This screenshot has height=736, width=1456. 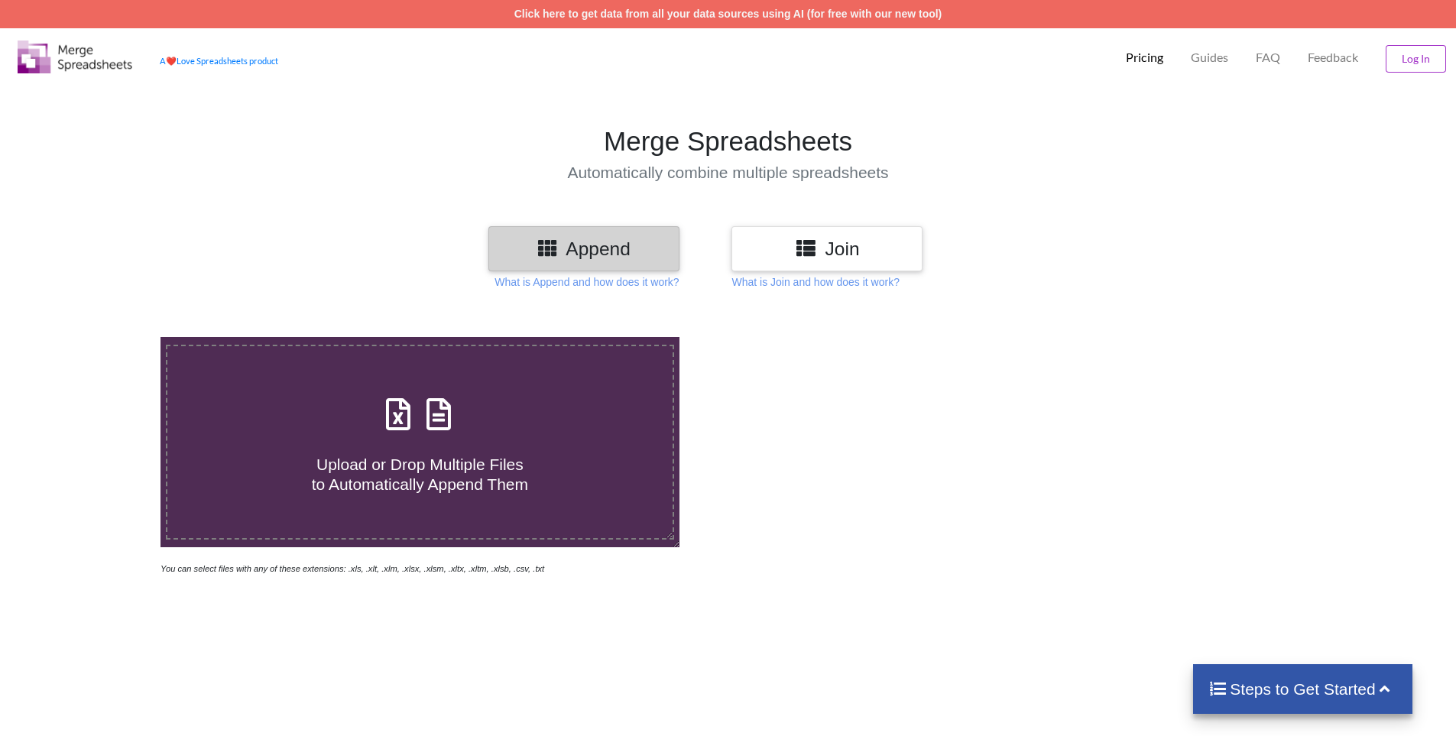 What do you see at coordinates (586, 282) in the screenshot?
I see `p: What is Append and how does it work?` at bounding box center [586, 282].